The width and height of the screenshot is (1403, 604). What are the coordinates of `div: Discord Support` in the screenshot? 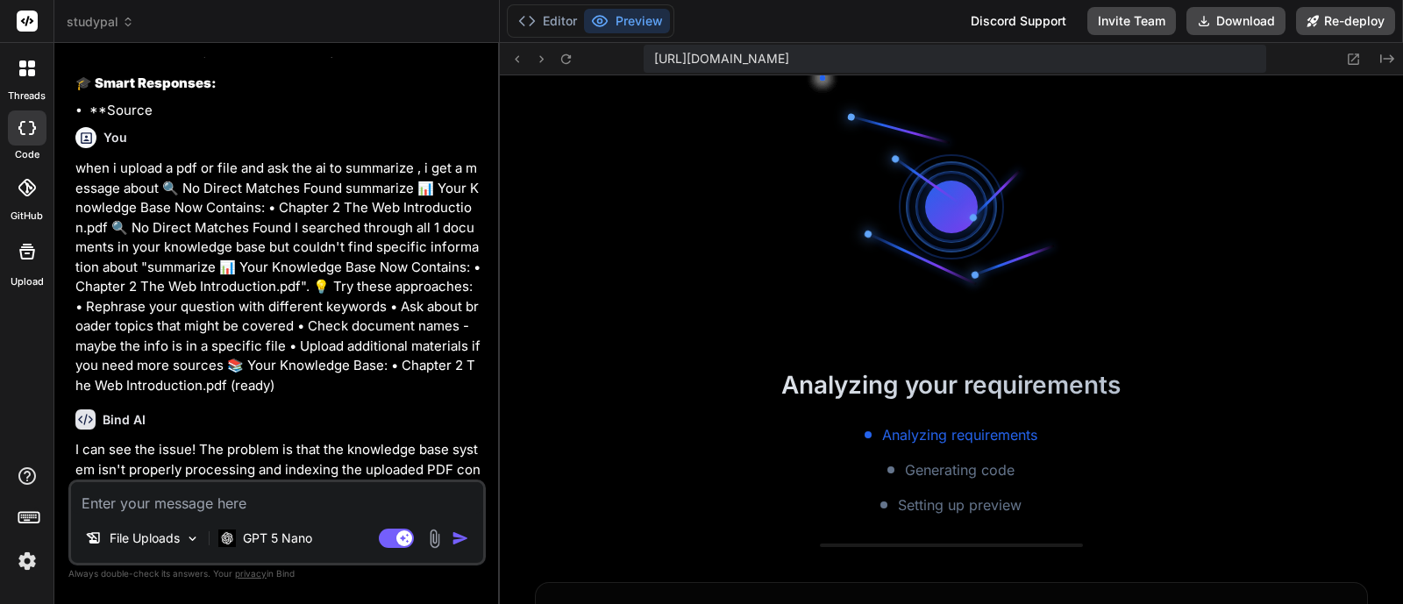 It's located at (1018, 21).